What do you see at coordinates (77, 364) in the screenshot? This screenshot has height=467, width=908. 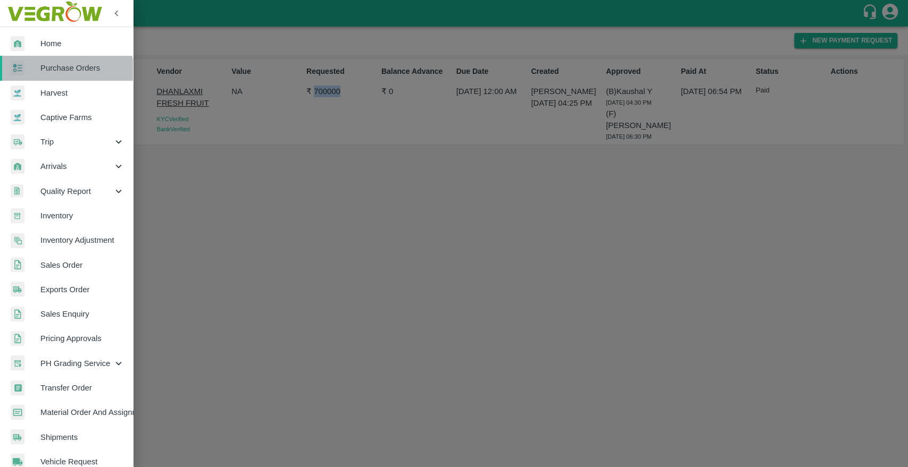 I see `span: PH Grading Service` at bounding box center [77, 364].